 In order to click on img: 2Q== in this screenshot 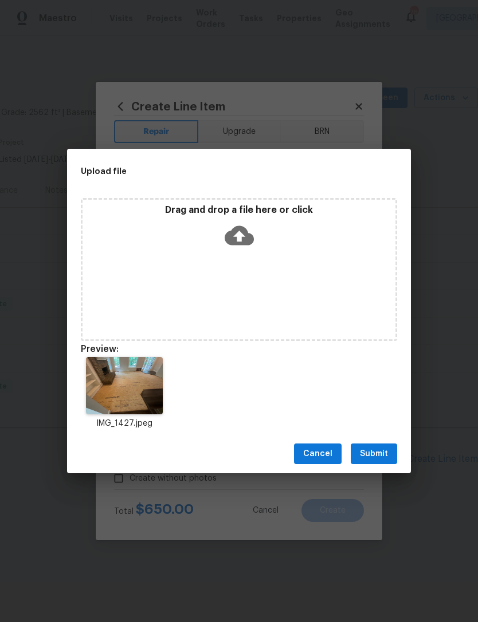, I will do `click(124, 386)`.